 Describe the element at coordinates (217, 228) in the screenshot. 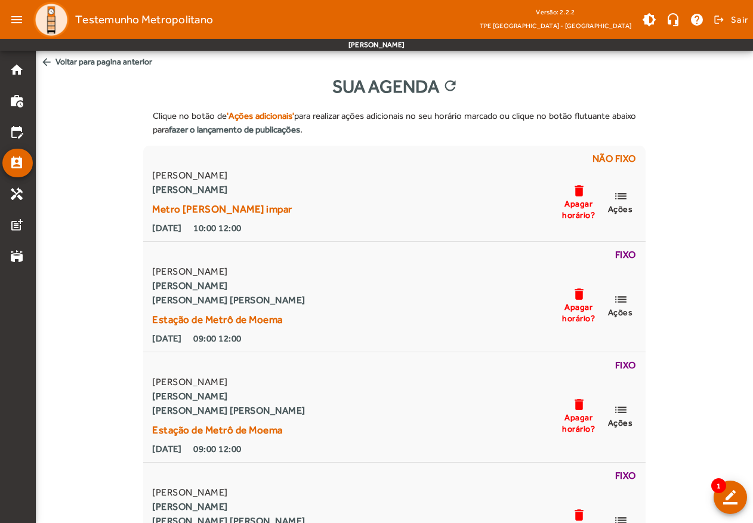

I see `strong: 10:00 12:00` at that location.